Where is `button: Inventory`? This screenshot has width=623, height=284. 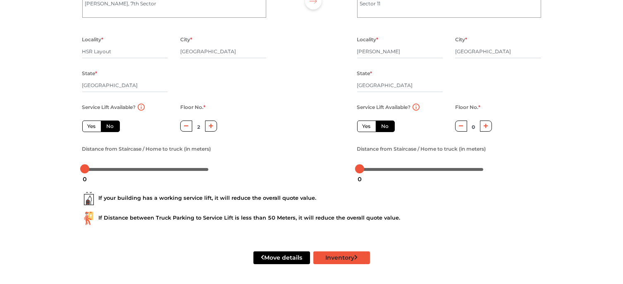 button: Inventory is located at coordinates (341, 258).